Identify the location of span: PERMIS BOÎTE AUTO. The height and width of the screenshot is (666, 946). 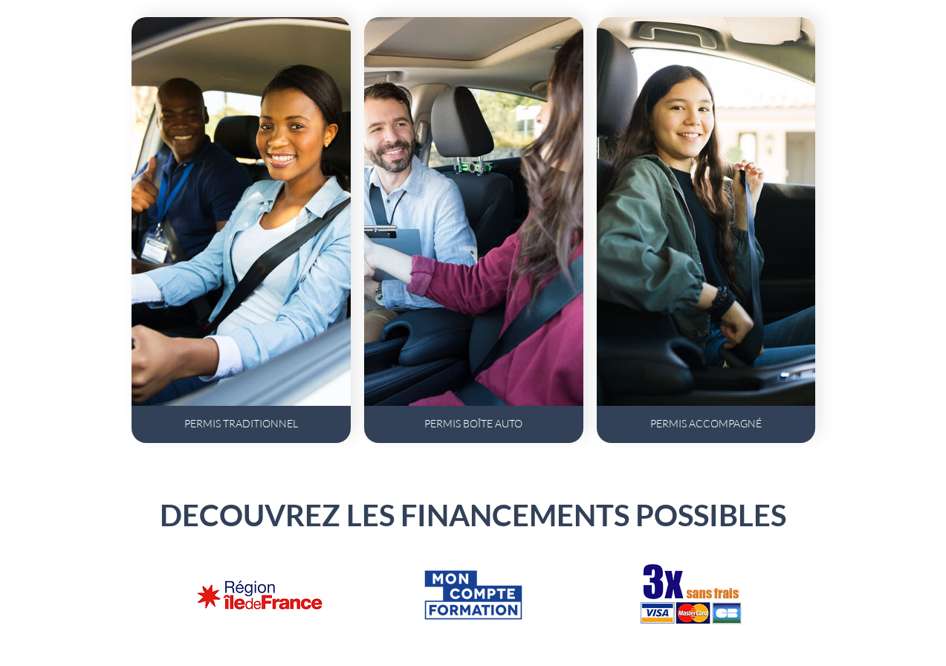
(473, 423).